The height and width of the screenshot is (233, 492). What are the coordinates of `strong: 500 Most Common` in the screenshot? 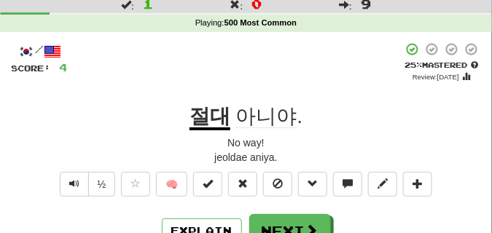 It's located at (260, 23).